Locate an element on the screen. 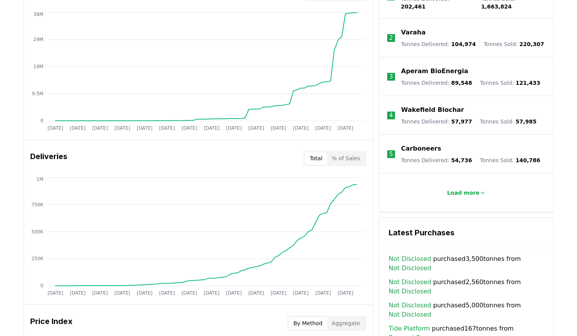 The height and width of the screenshot is (336, 577). tspan: 38M is located at coordinates (38, 14).